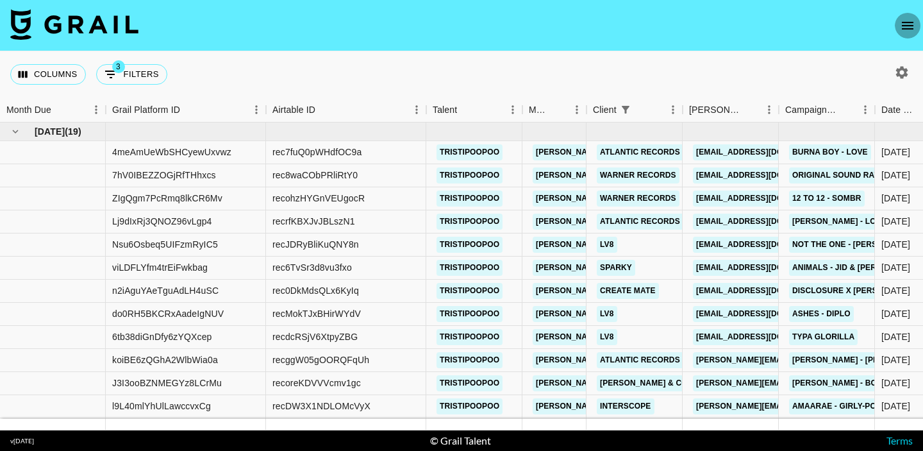 The height and width of the screenshot is (451, 923). I want to click on div: n2iAguYAeTguAdLH4uSC, so click(165, 290).